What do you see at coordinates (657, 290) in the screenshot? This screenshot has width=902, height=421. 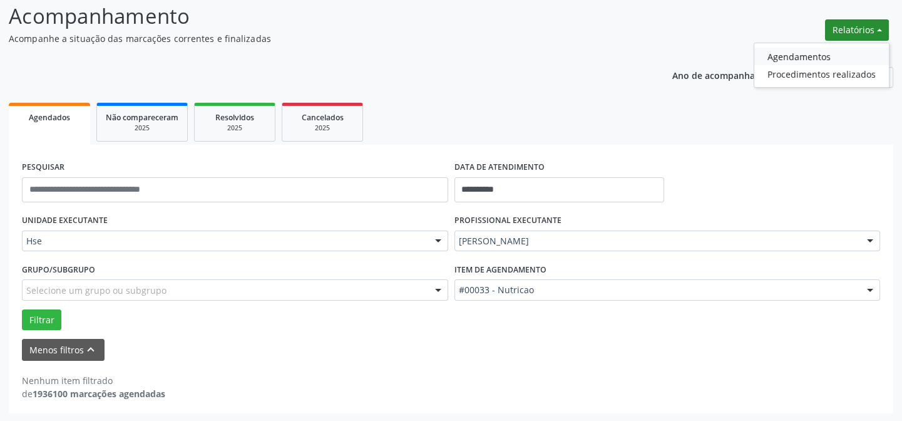 I see `span: #00033 - Nutricao` at bounding box center [657, 290].